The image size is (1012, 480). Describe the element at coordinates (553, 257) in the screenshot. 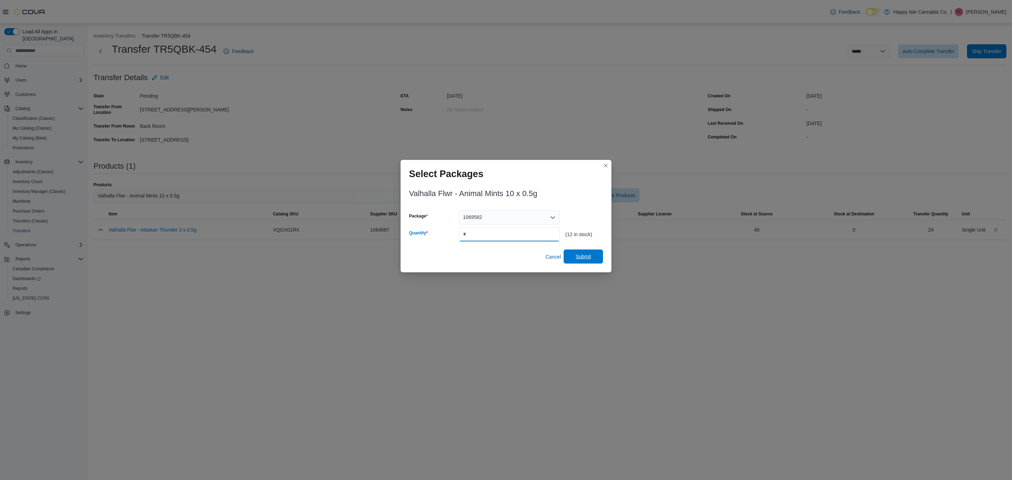

I see `button: Cancel` at that location.